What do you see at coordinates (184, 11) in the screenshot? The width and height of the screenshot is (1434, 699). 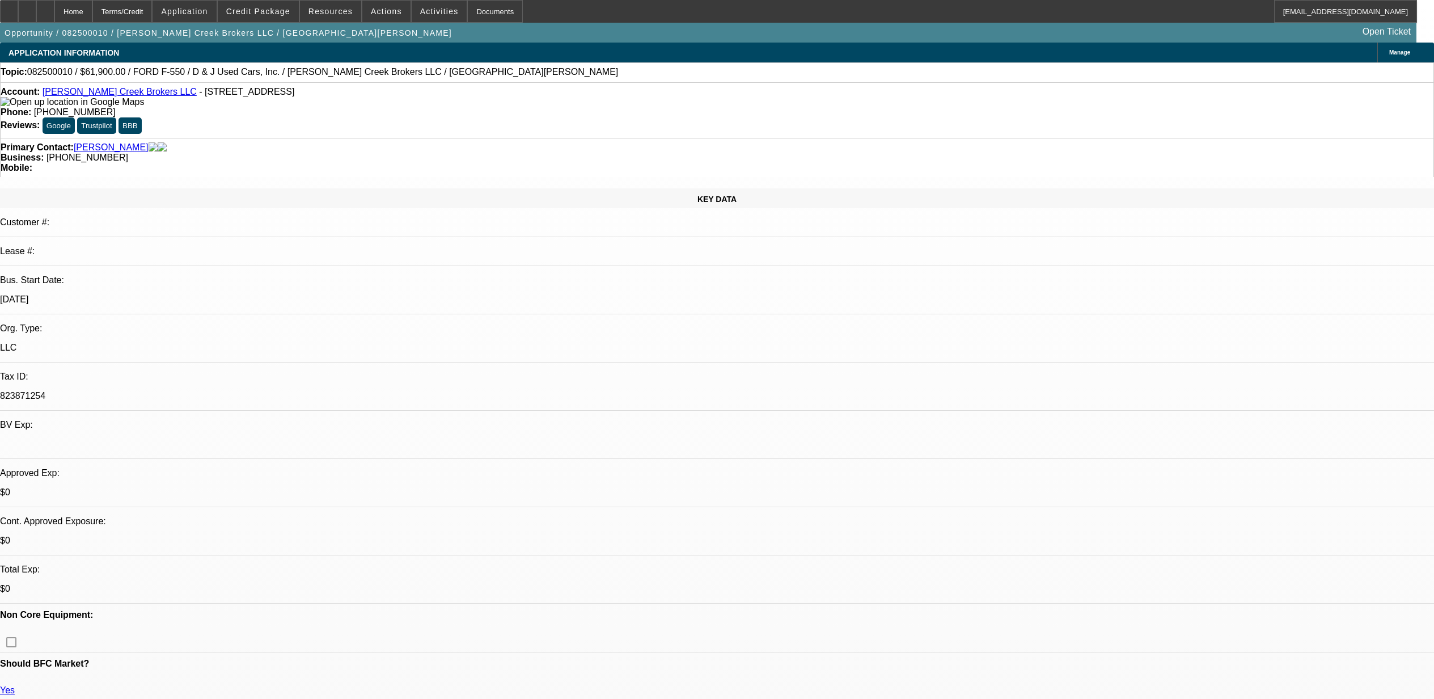 I see `span: Application` at bounding box center [184, 11].